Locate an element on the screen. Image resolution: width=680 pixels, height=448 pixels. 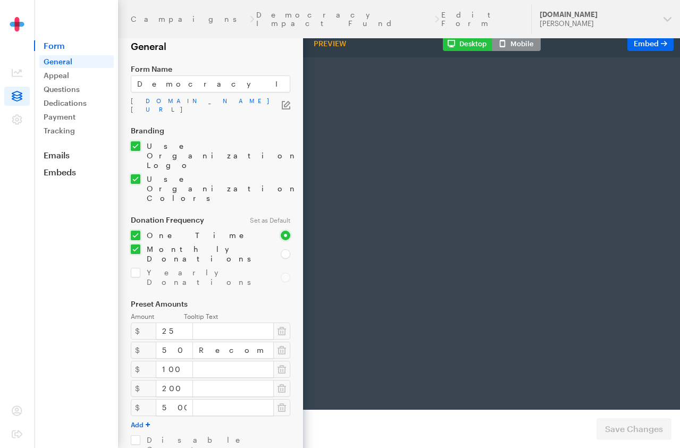
a: Dedications is located at coordinates (77, 103).